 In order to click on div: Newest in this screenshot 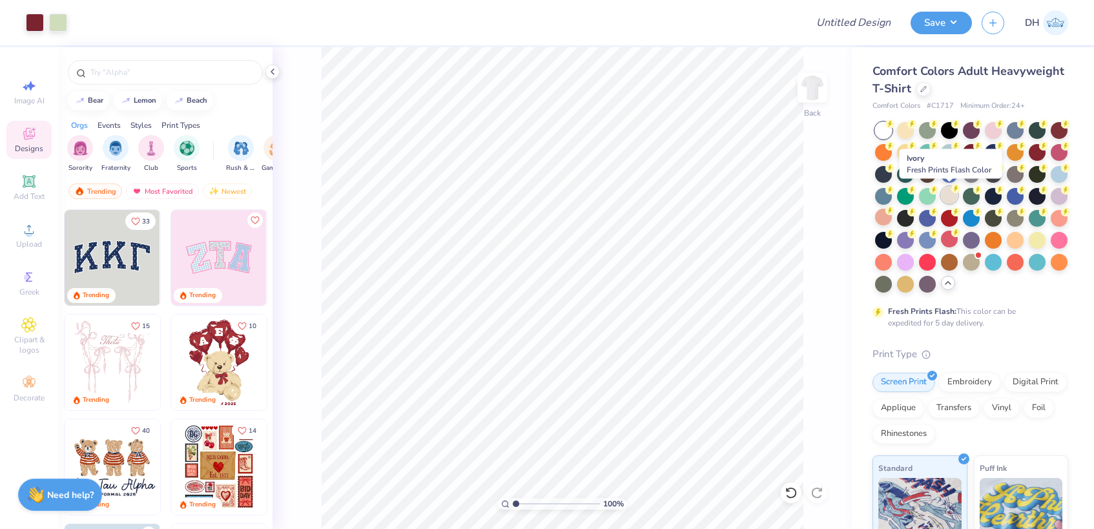, I will do `click(227, 191)`.